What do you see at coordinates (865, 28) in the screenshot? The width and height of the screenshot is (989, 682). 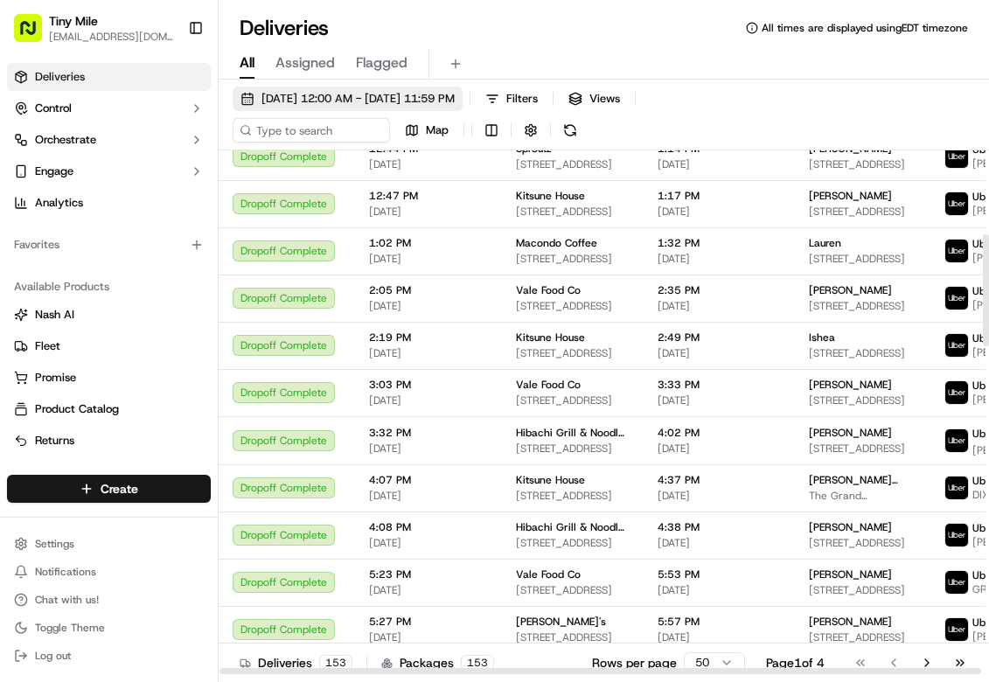 I see `span: All times are displayed using EDT timezone` at bounding box center [865, 28].